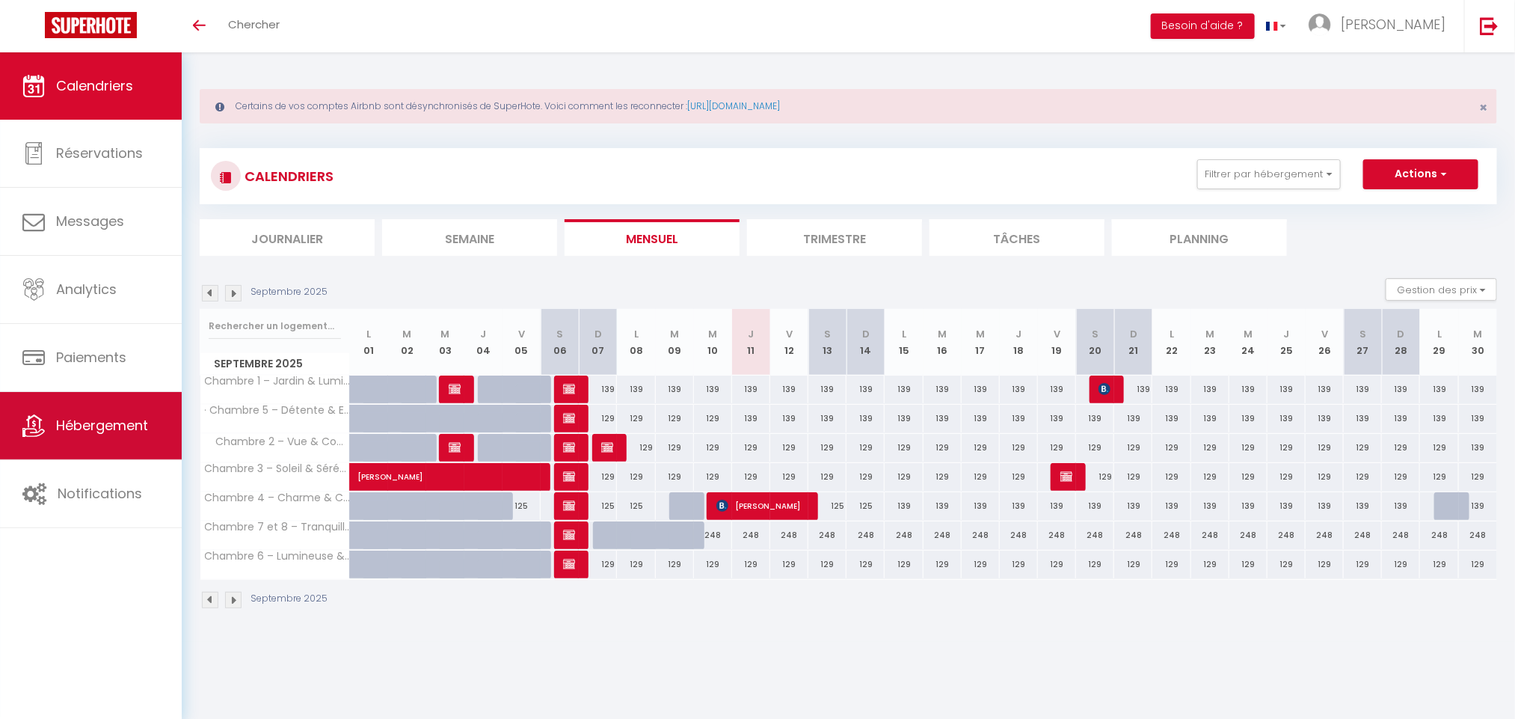 The width and height of the screenshot is (1515, 719). Describe the element at coordinates (287, 237) in the screenshot. I see `li: Journalier` at that location.